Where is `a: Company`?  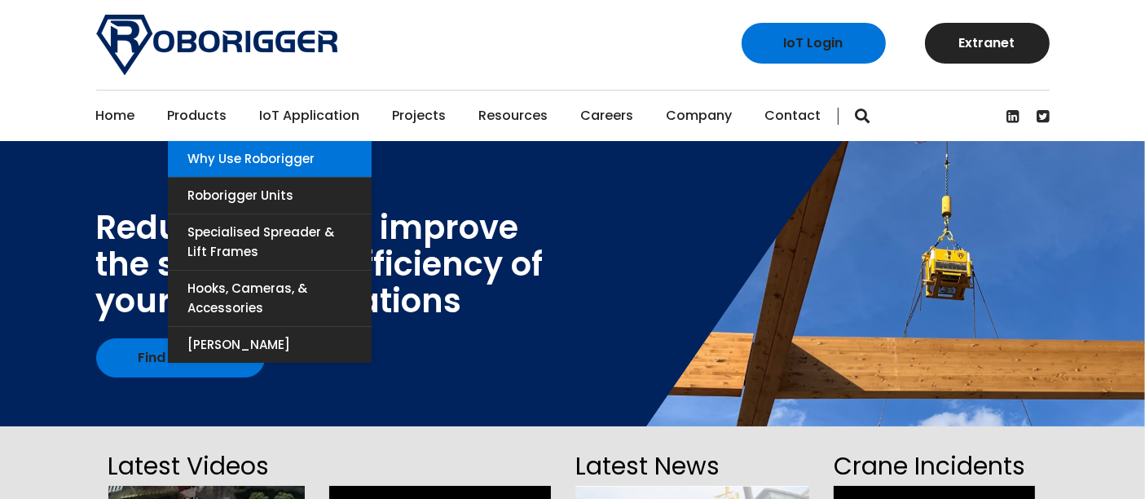
a: Company is located at coordinates (699, 116).